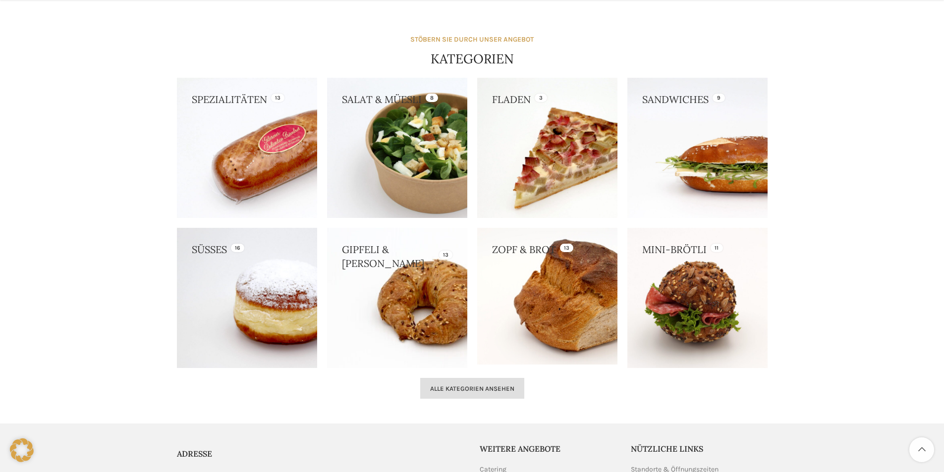 The image size is (944, 472). I want to click on h4: KATEGORIEN, so click(472, 59).